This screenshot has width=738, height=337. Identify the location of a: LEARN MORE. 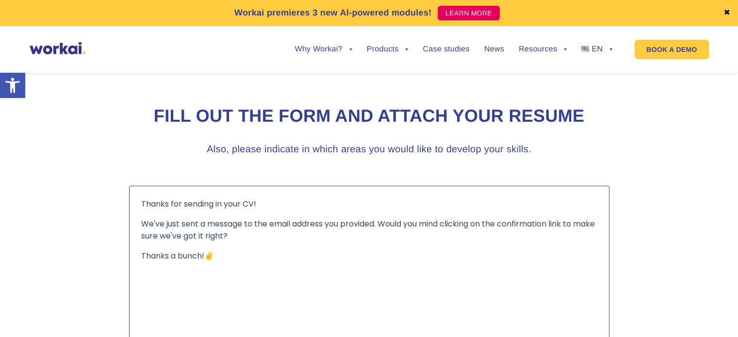
(469, 13).